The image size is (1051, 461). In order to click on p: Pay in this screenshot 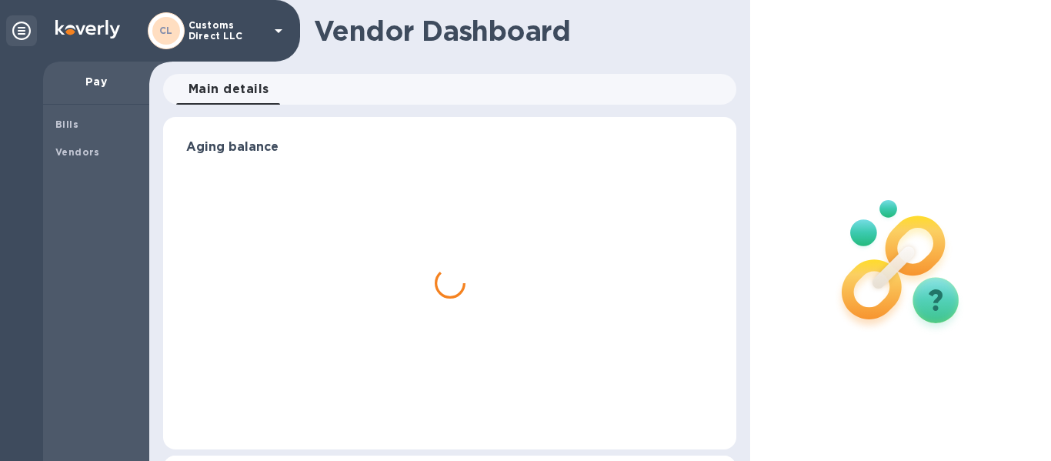, I will do `click(96, 82)`.